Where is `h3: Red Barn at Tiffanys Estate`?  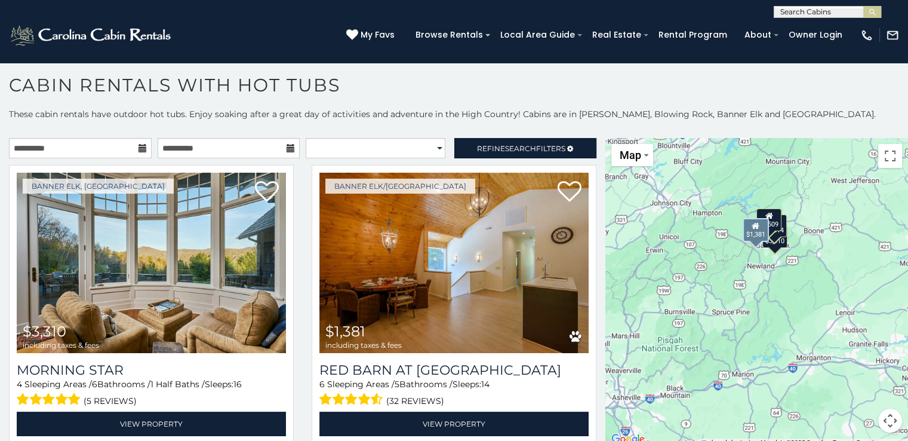
h3: Red Barn at Tiffanys Estate is located at coordinates (454, 370).